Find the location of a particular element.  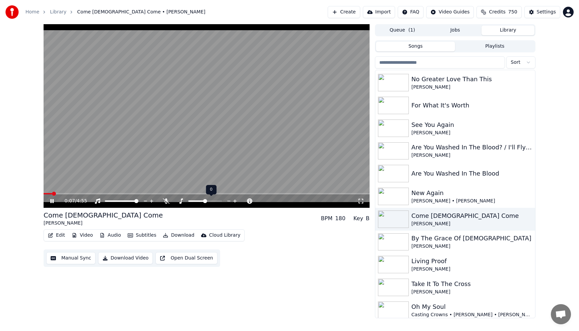

a: Home is located at coordinates (32, 12).